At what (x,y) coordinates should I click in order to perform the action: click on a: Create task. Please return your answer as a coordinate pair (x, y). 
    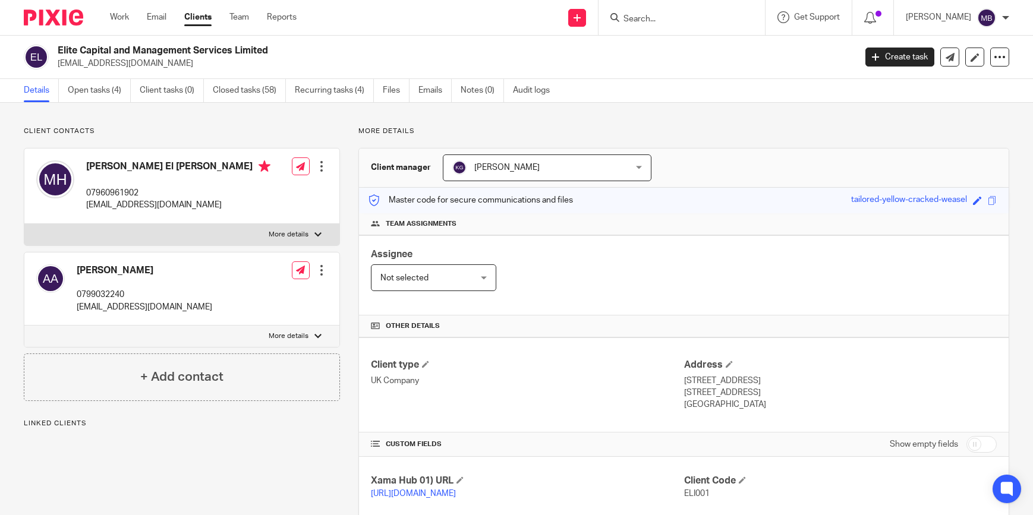
    Looking at the image, I should click on (900, 57).